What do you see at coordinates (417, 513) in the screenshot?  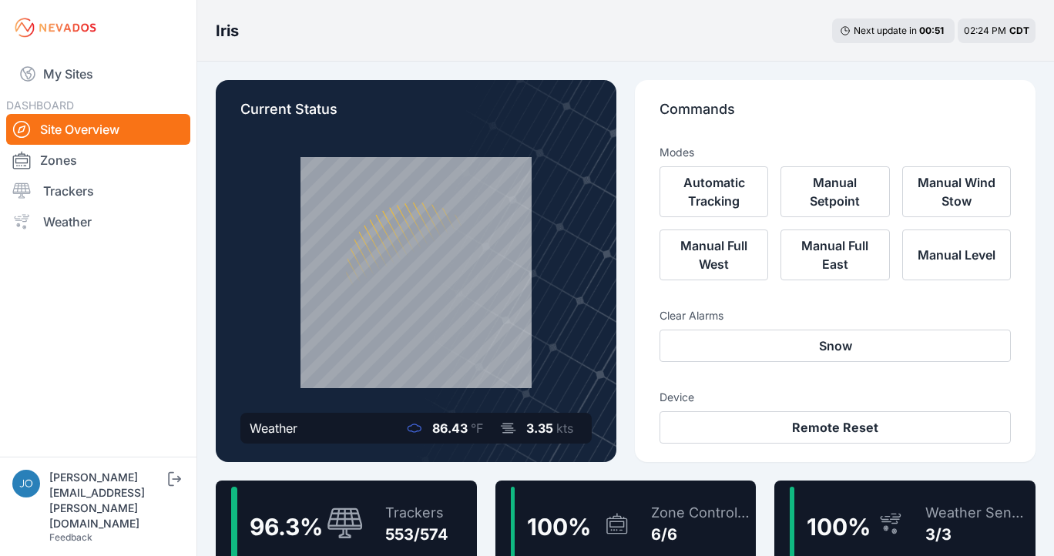 I see `div: Trackers` at bounding box center [417, 513].